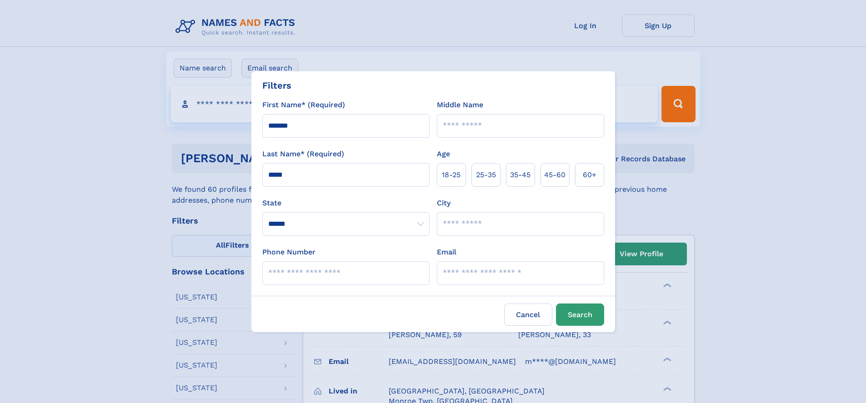  I want to click on label: City, so click(444, 203).